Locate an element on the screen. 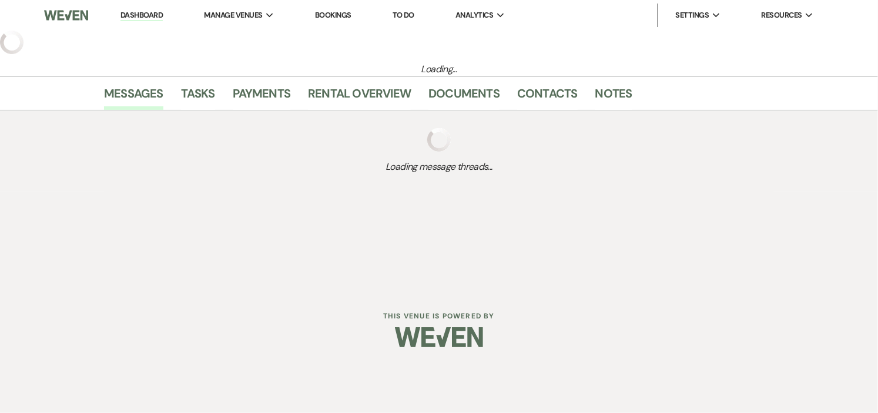 This screenshot has height=413, width=878. a: Dashboard is located at coordinates (142, 15).